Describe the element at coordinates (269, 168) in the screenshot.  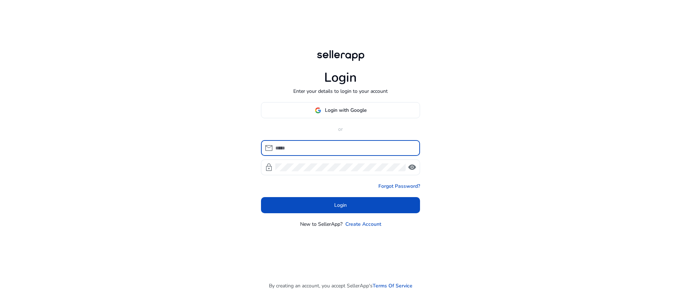
I see `span: lock` at that location.